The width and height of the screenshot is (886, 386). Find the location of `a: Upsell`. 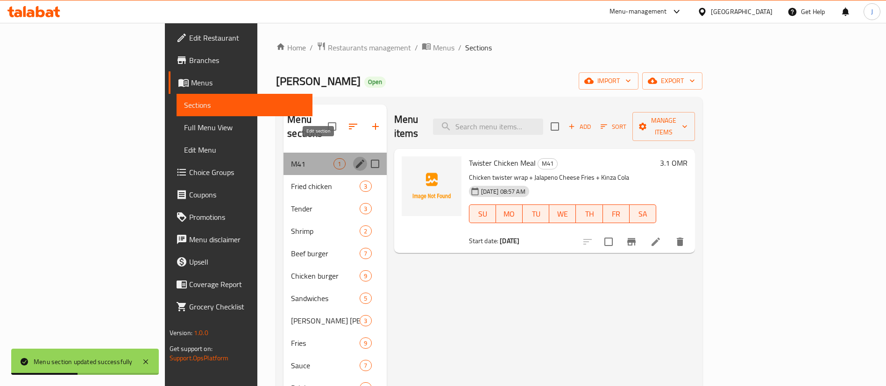

a: Upsell is located at coordinates (241, 262).